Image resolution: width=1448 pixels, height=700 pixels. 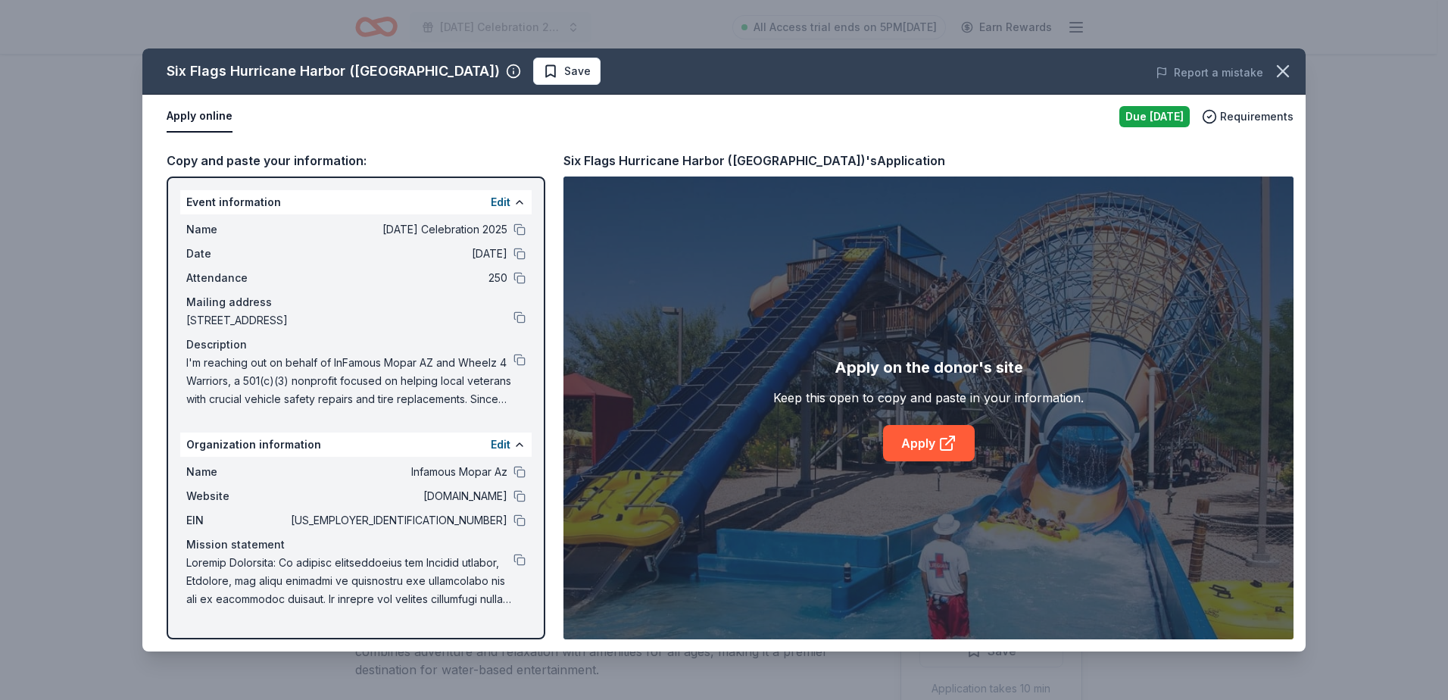 I want to click on span: I'm reaching out on behalf of InFamous Mopar AZ and Wheelz 4 Warriors, a 501(c)(3) nonprofit focu..., so click(x=350, y=381).